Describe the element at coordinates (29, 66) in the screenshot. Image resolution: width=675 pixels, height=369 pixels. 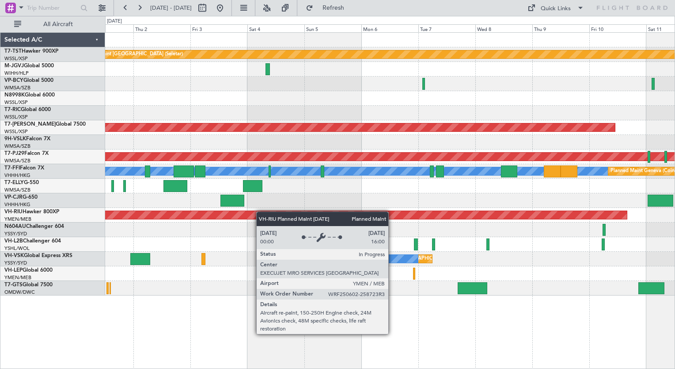
I see `a: M-JGVJGlobal 5000` at that location.